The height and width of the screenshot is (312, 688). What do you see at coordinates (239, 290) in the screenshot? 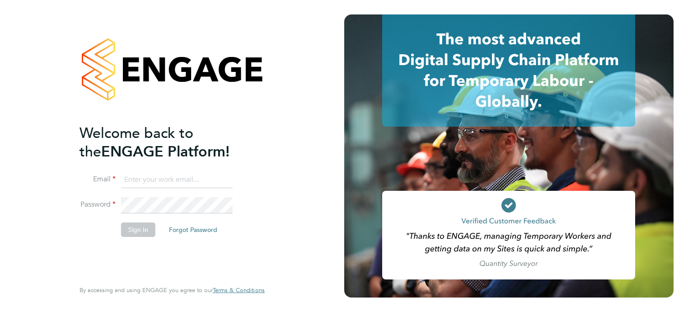
I see `a: Terms & Conditions` at bounding box center [239, 290].